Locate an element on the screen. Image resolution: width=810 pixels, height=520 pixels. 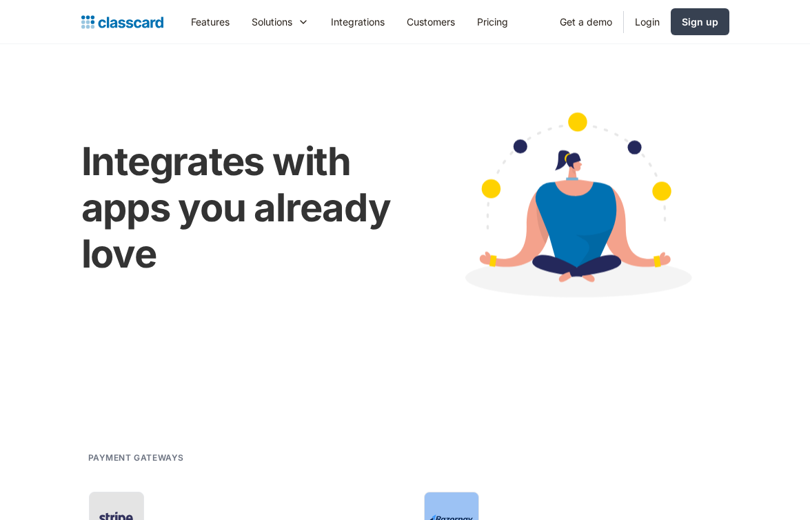
a: Get a demo is located at coordinates (586, 21).